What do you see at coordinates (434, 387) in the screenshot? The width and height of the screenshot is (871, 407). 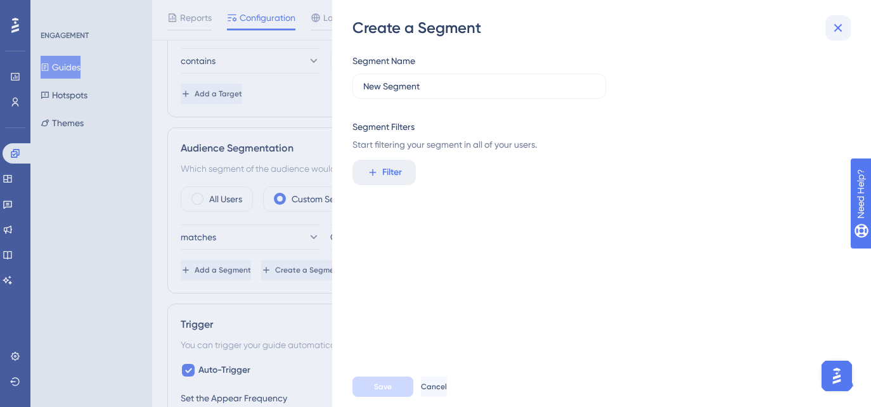 I see `span: Cancel` at bounding box center [434, 387].